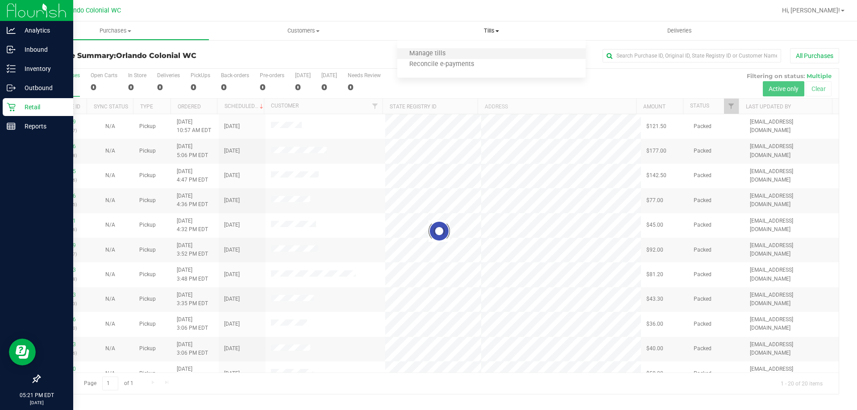  I want to click on input: Search Purchase ID, Original ID, State Registry ID or Customer Name..., so click(692, 56).